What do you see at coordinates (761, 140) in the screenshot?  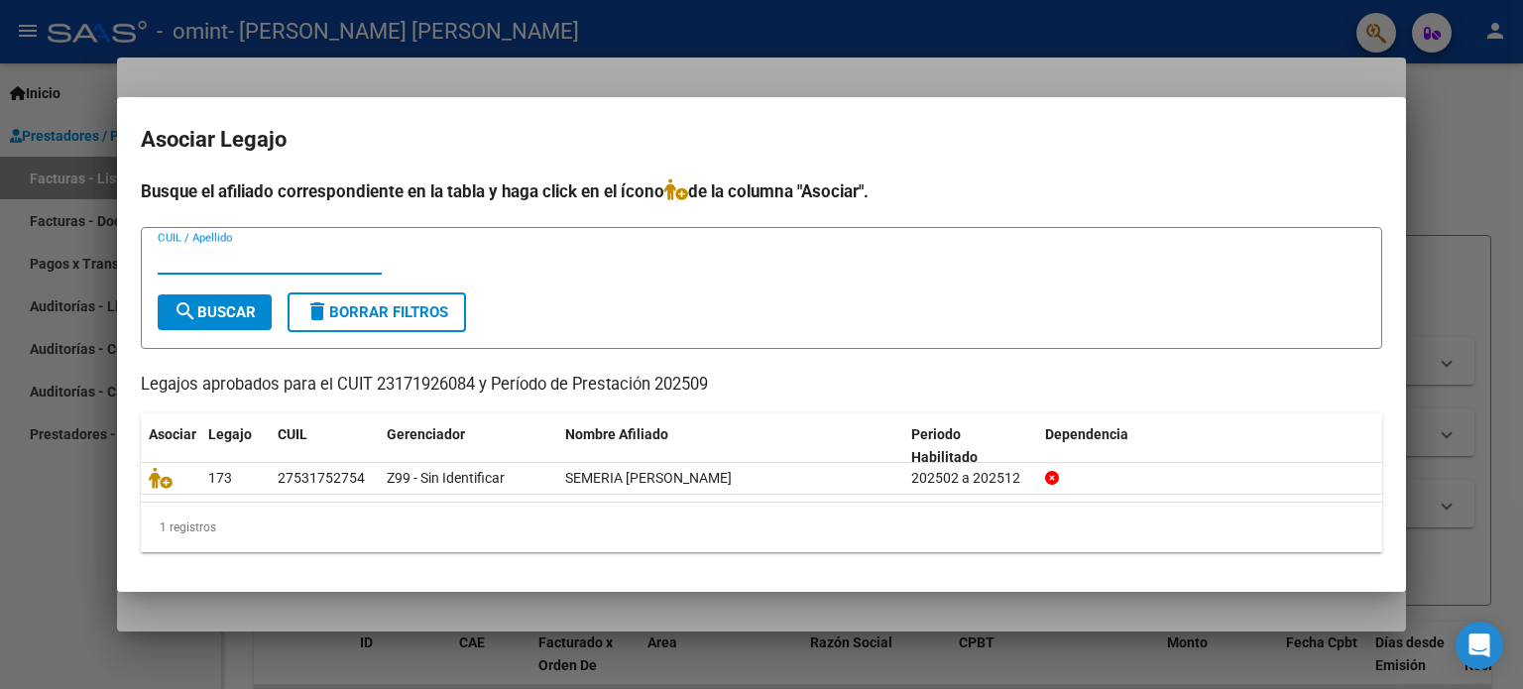 I see `h2: Asociar Legajo` at bounding box center [761, 140].